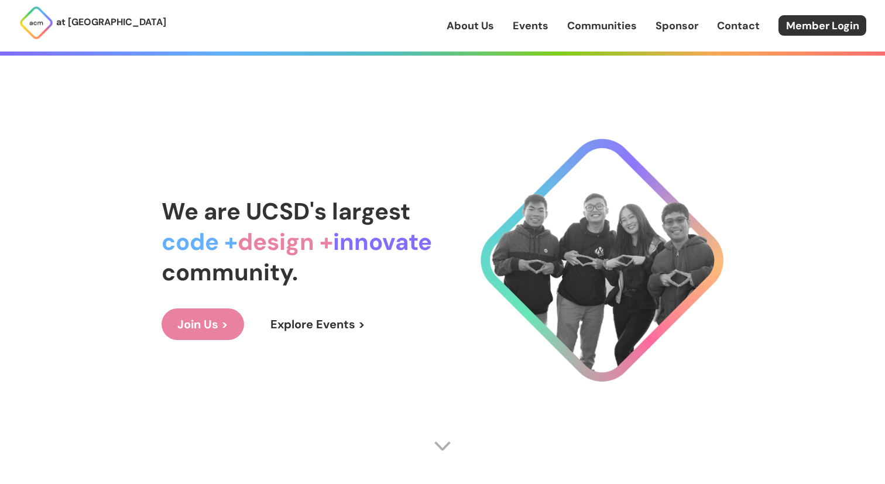  I want to click on span: community., so click(229, 272).